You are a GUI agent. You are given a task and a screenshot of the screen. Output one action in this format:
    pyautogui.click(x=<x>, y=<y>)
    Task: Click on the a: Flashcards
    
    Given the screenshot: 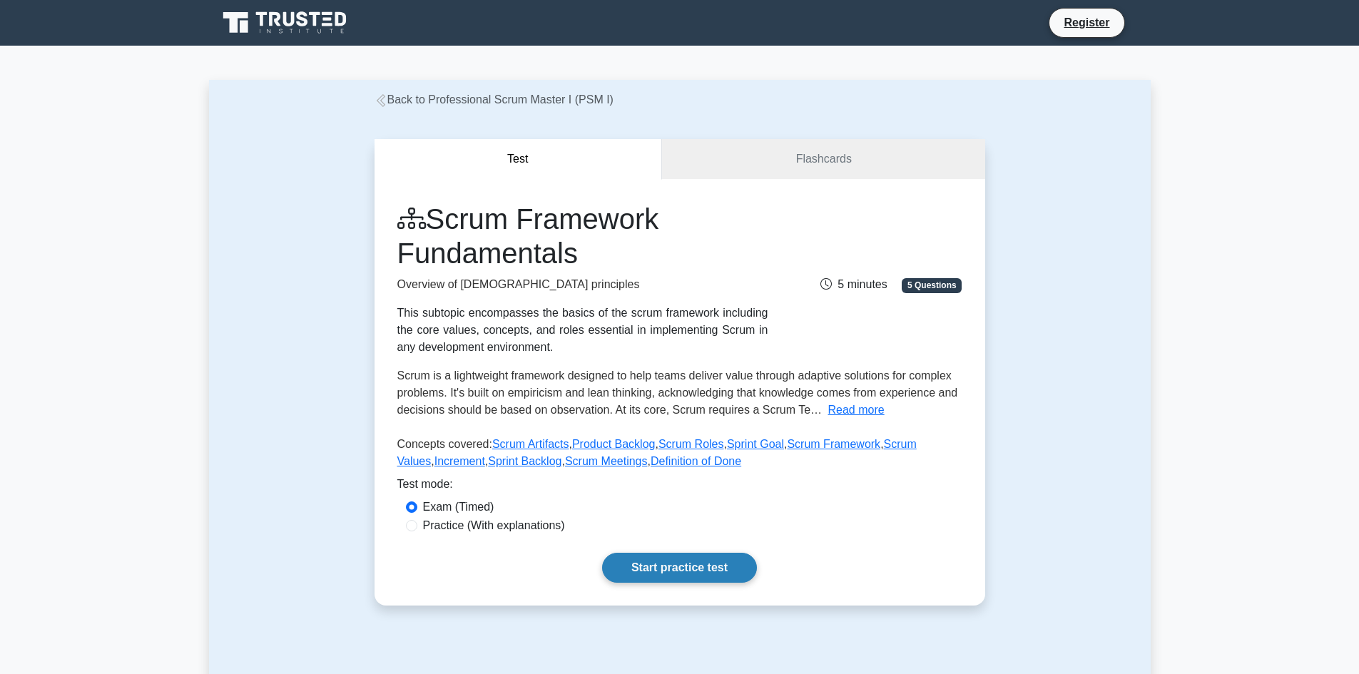 What is the action you would take?
    pyautogui.click(x=823, y=159)
    